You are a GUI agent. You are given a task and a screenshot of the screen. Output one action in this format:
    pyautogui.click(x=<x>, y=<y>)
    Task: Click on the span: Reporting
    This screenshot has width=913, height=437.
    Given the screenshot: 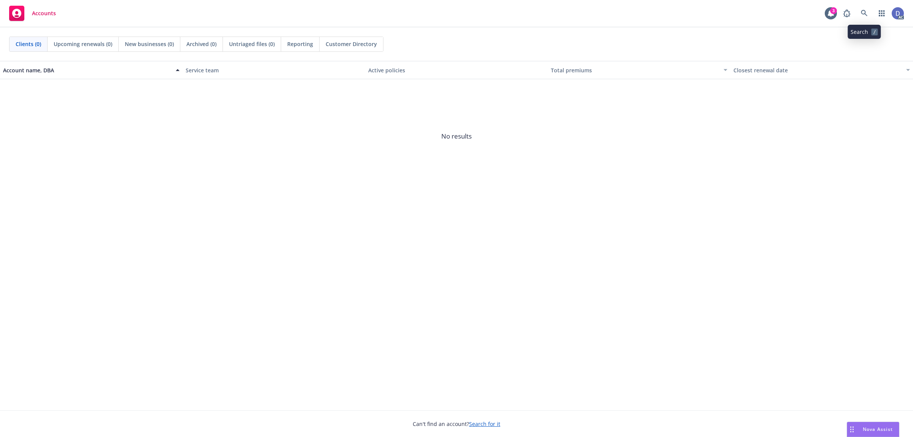 What is the action you would take?
    pyautogui.click(x=300, y=44)
    